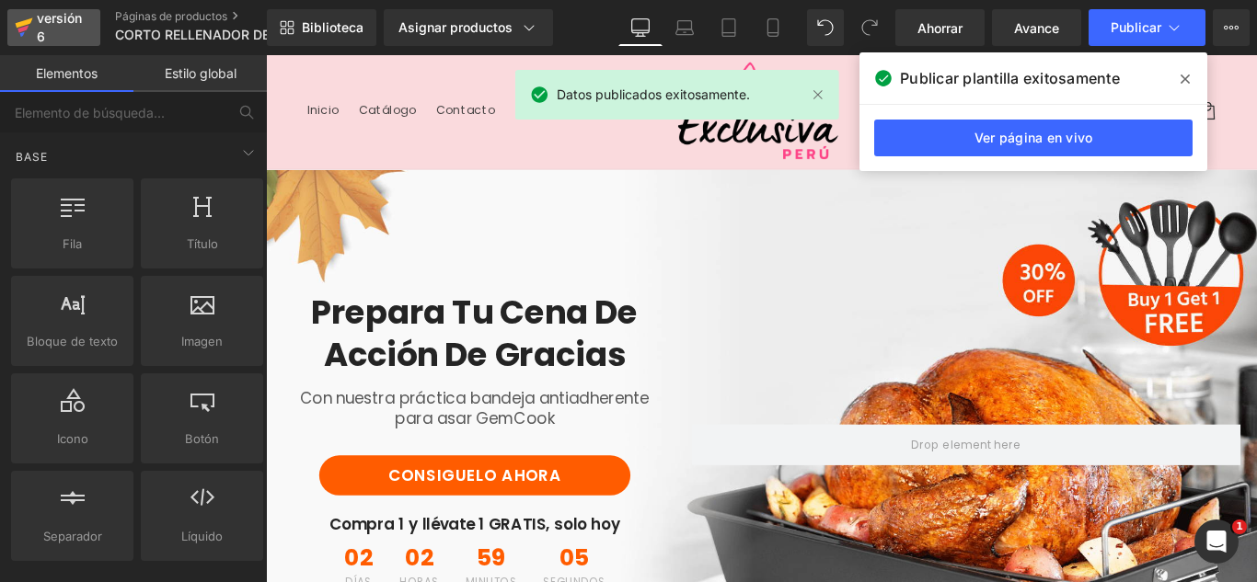 The height and width of the screenshot is (582, 1257). What do you see at coordinates (201, 73) in the screenshot?
I see `font: Estilo global` at bounding box center [201, 73].